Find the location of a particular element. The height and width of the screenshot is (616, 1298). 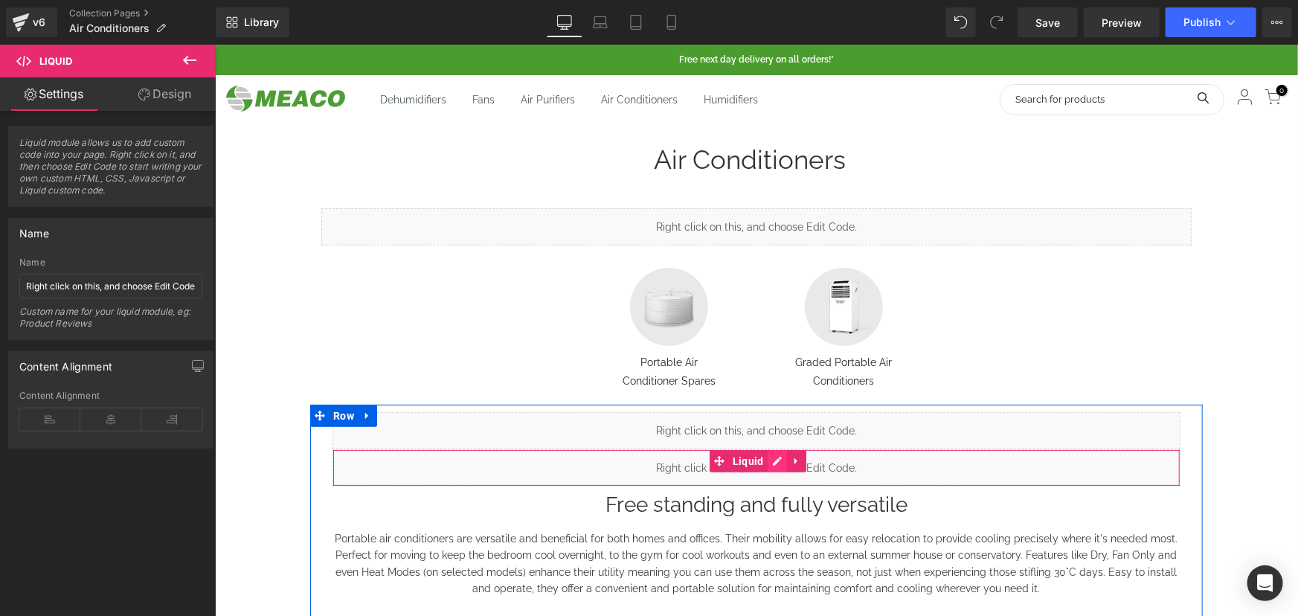

button: Redo is located at coordinates (997, 22).